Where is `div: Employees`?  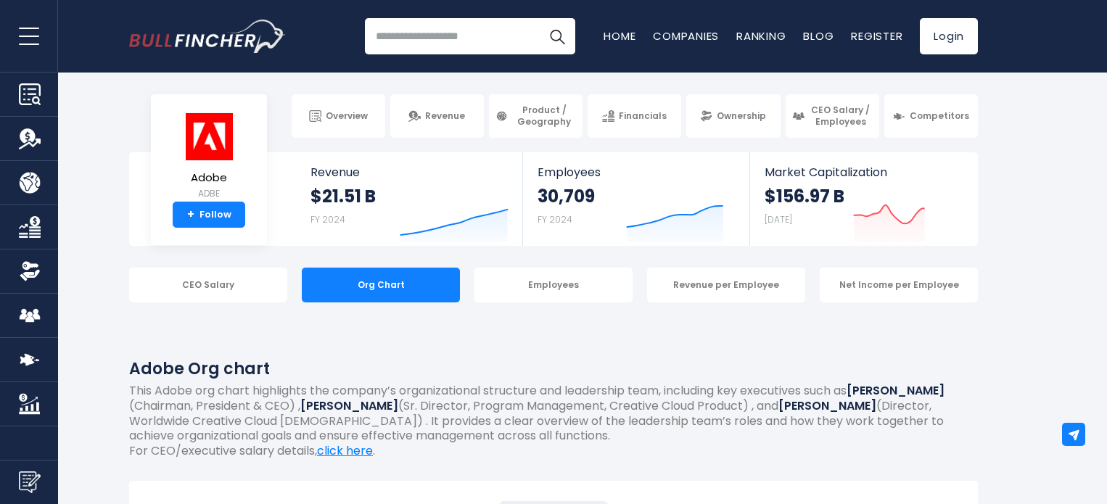 div: Employees is located at coordinates (553, 285).